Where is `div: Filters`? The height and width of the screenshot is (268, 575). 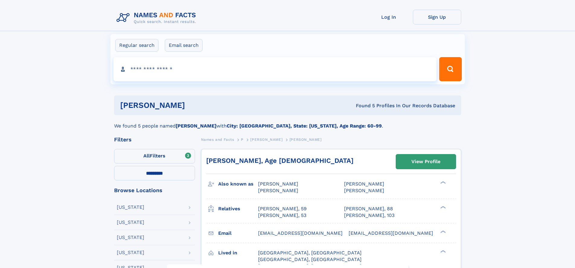
div: Filters is located at coordinates (155, 139).